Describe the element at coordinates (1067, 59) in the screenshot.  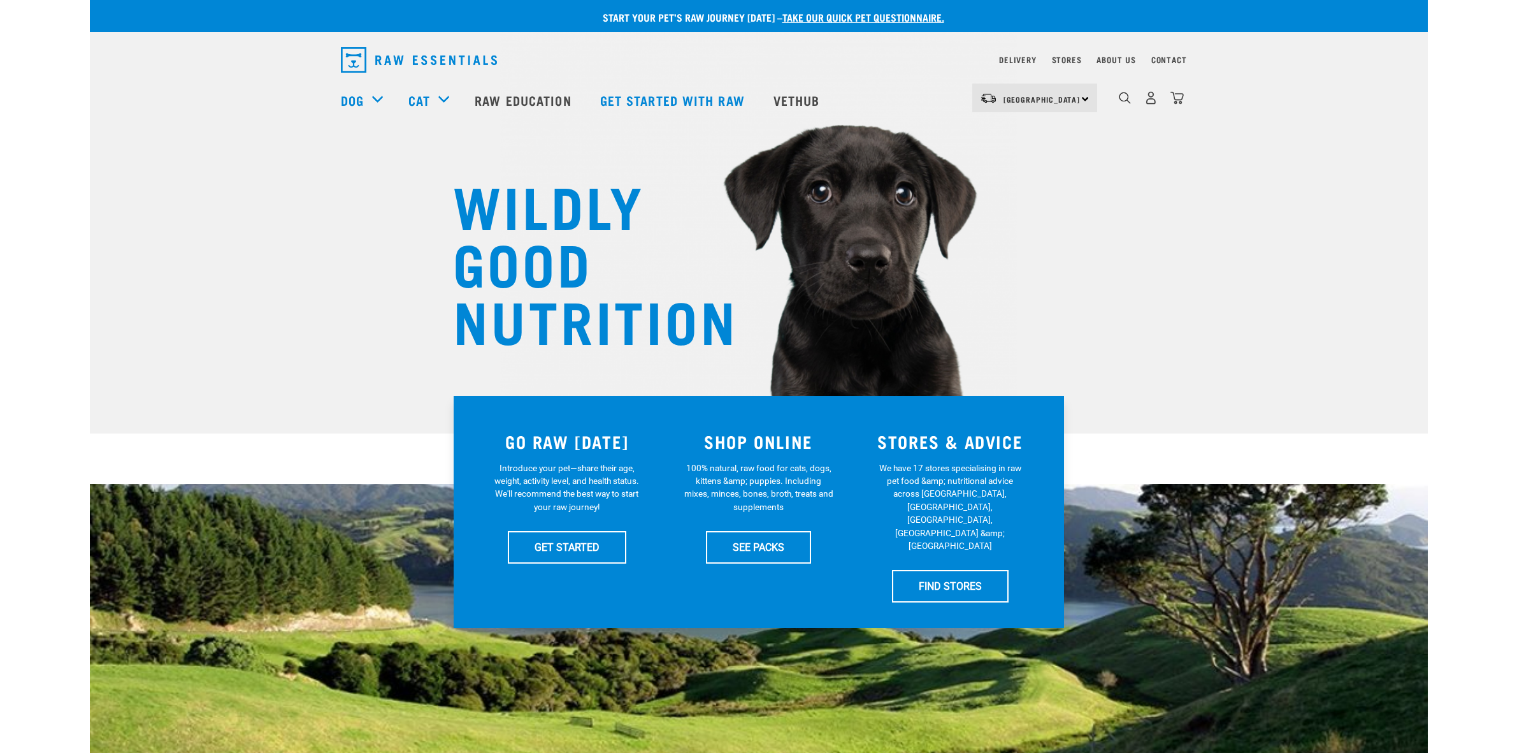
I see `a: Stores` at that location.